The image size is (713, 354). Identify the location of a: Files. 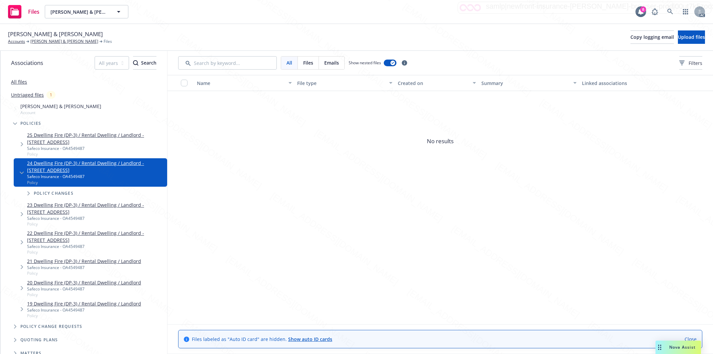
(24, 12).